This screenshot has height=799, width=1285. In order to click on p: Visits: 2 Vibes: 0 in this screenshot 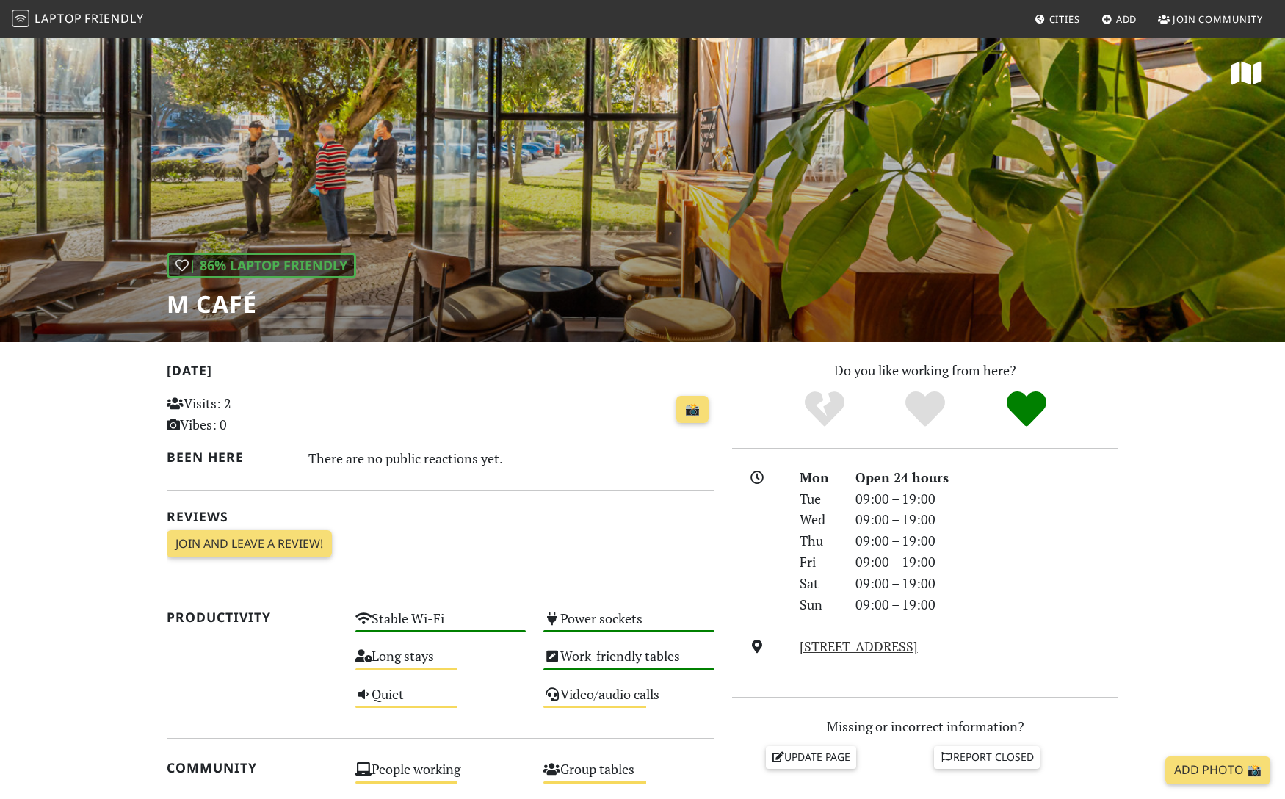, I will do `click(252, 414)`.